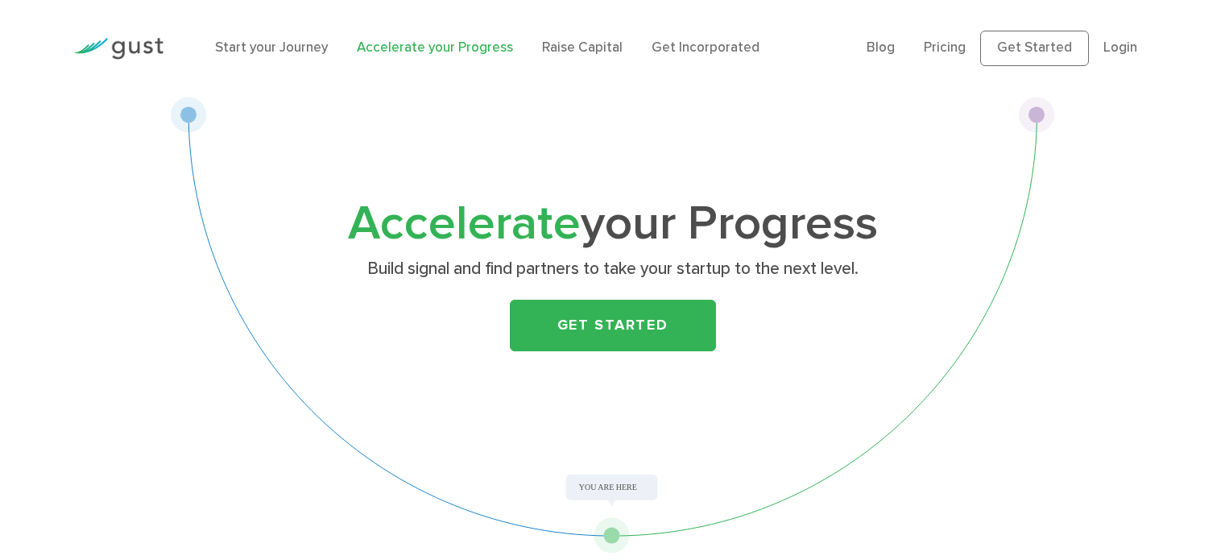  I want to click on a: Login, so click(1120, 48).